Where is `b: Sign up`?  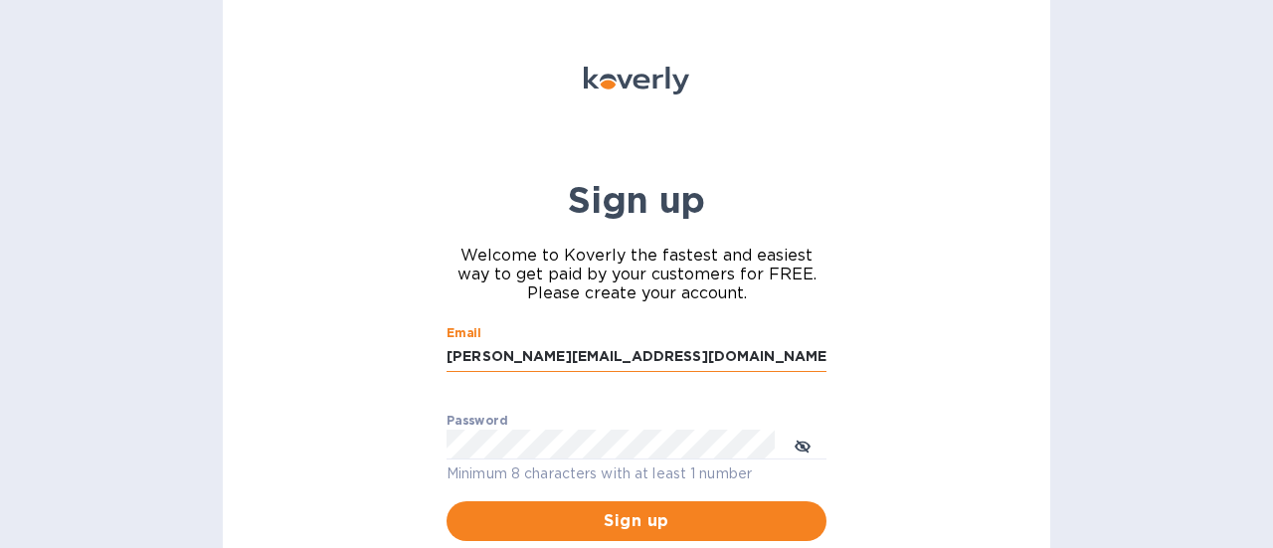 b: Sign up is located at coordinates (636, 200).